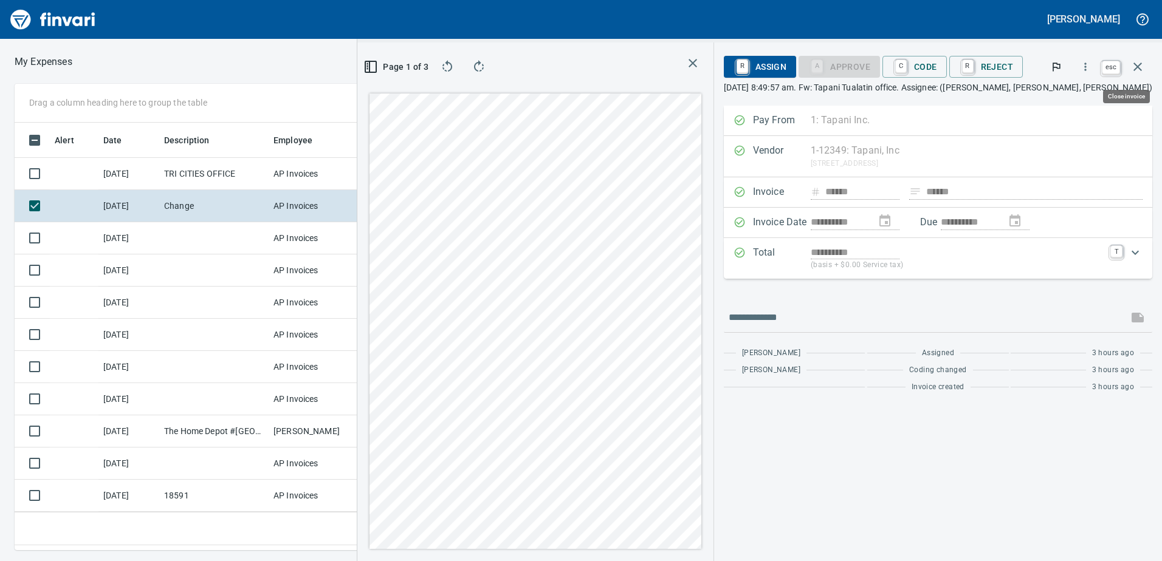 The image size is (1162, 561). What do you see at coordinates (1056, 67) in the screenshot?
I see `button: Flag` at bounding box center [1056, 67].